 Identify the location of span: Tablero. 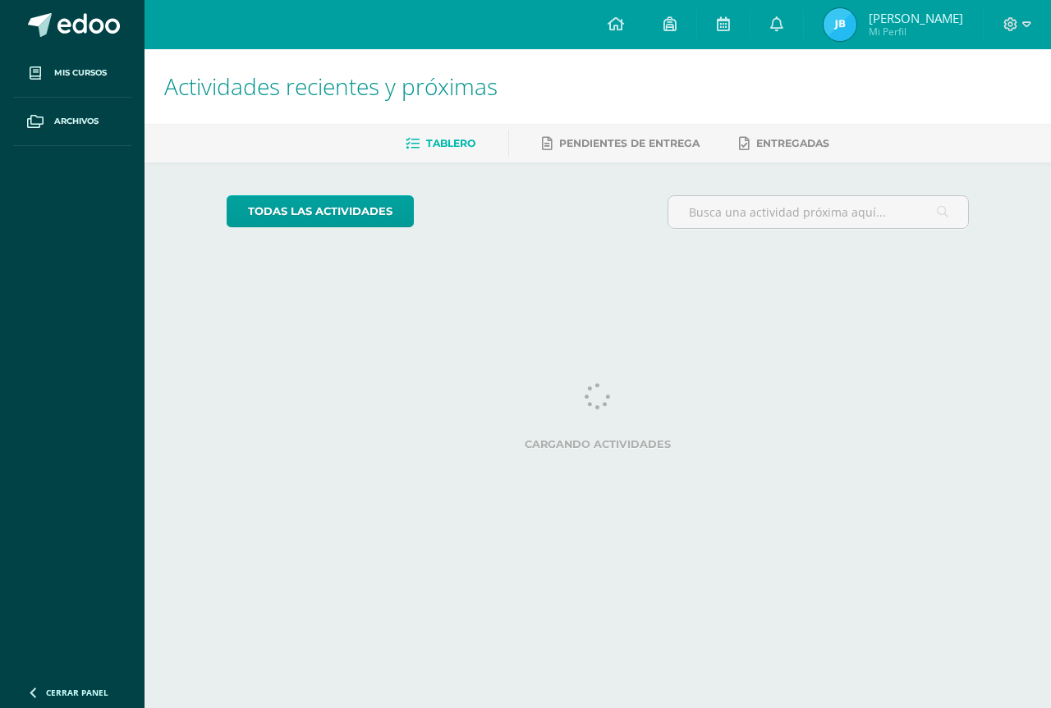
(451, 143).